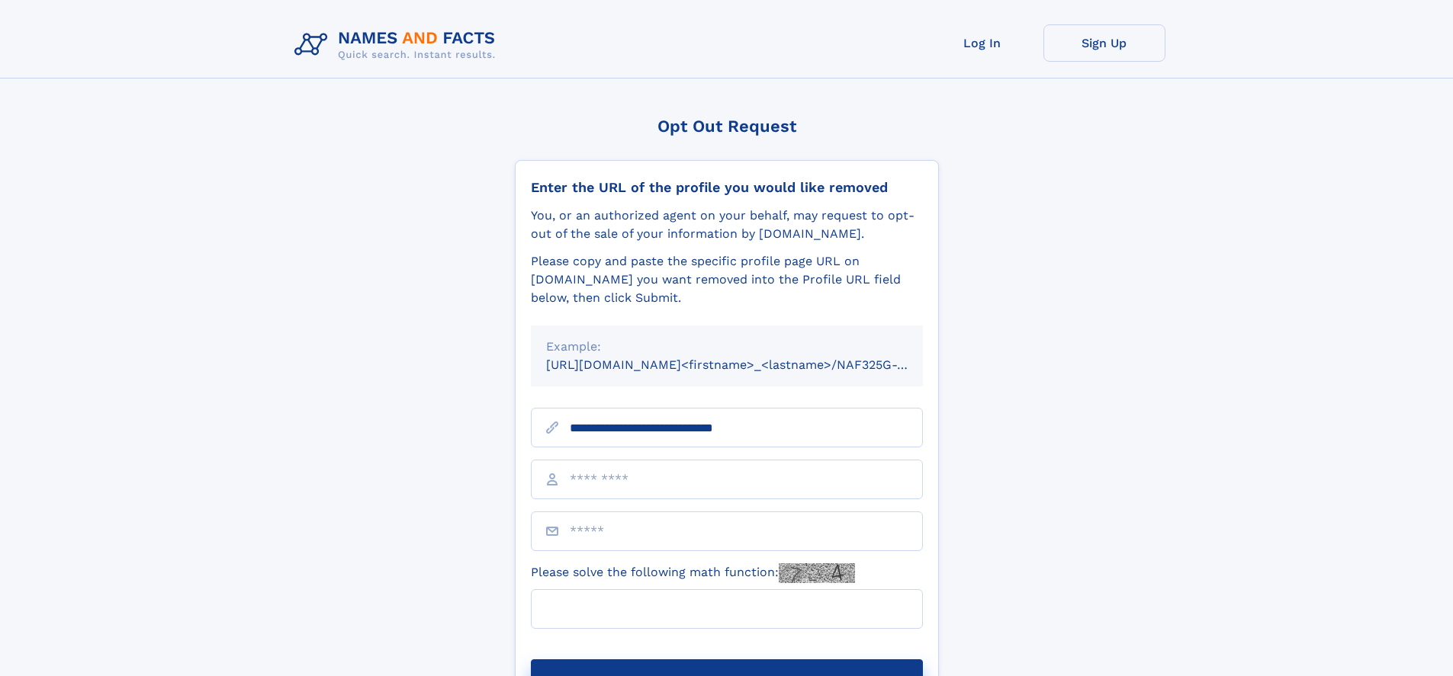 The image size is (1453, 676). What do you see at coordinates (727, 126) in the screenshot?
I see `div: Opt Out Request` at bounding box center [727, 126].